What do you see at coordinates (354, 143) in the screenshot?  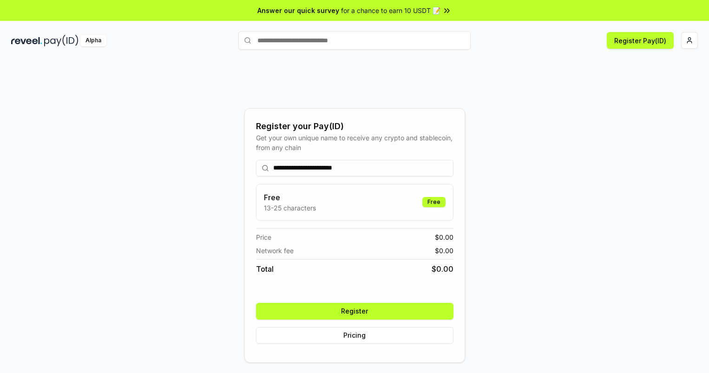 I see `div: Get your own unique name to receive any crypto and stablecoin, from any chain` at bounding box center [354, 143].